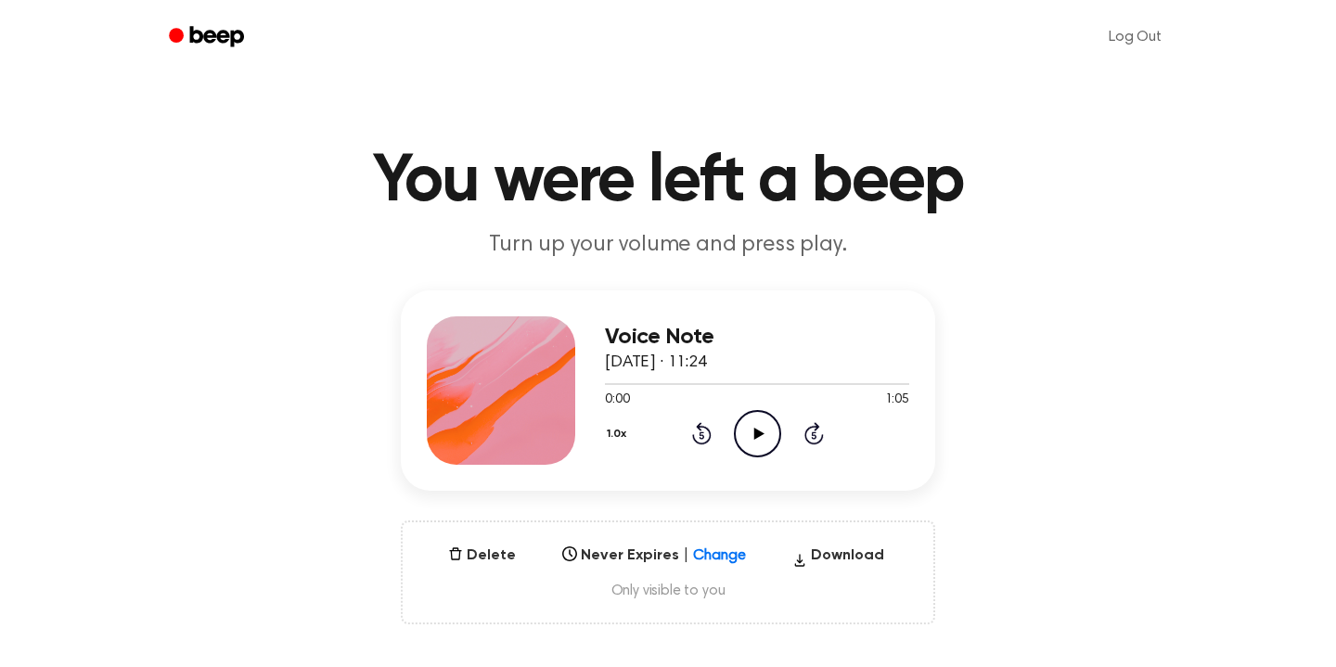  What do you see at coordinates (208, 37) in the screenshot?
I see `a: Beep` at bounding box center [208, 37].